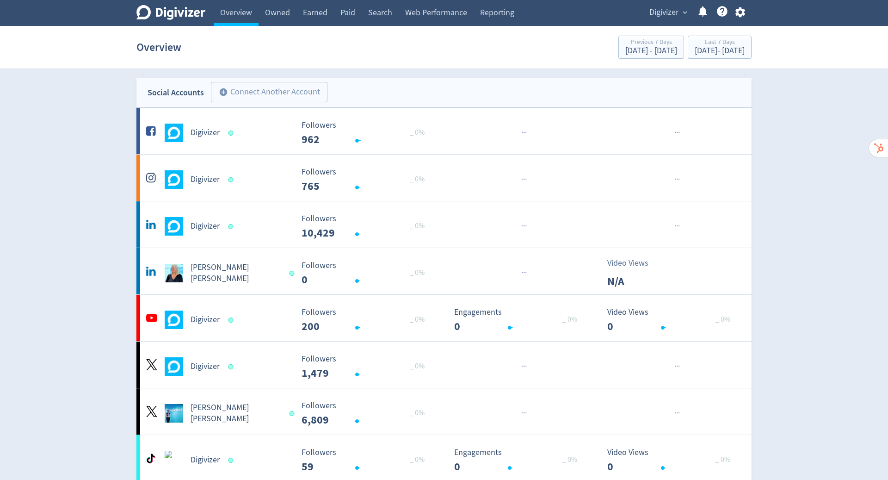 The width and height of the screenshot is (888, 480). I want to click on svg: Followers 962, so click(366, 133).